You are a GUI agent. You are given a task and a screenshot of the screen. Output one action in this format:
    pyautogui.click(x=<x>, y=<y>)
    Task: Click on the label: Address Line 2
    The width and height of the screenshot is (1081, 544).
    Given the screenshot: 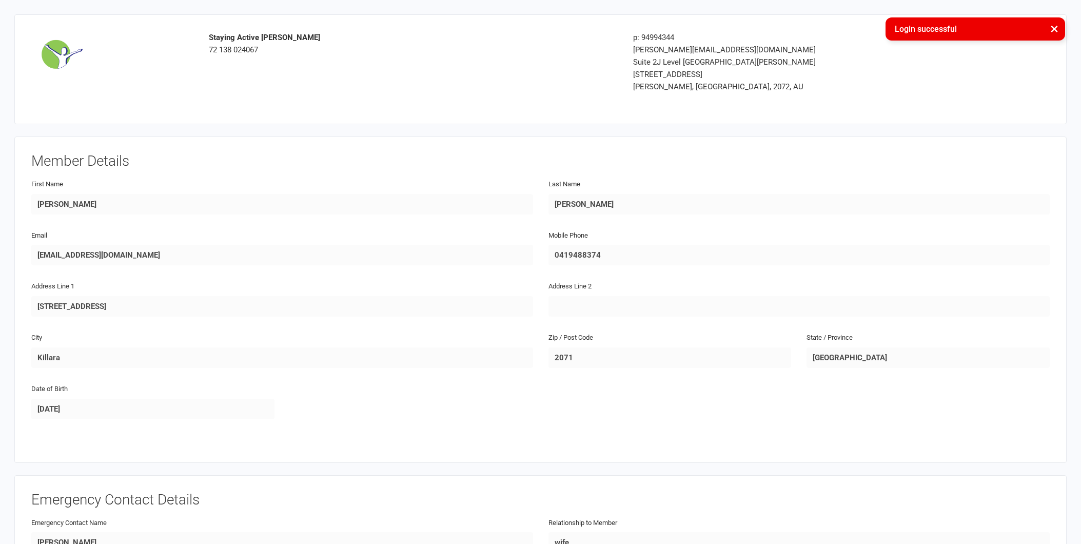 What is the action you would take?
    pyautogui.click(x=570, y=286)
    